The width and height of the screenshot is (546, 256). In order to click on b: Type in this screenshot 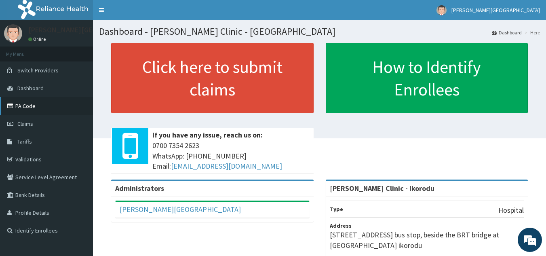, I will do `click(336, 209)`.